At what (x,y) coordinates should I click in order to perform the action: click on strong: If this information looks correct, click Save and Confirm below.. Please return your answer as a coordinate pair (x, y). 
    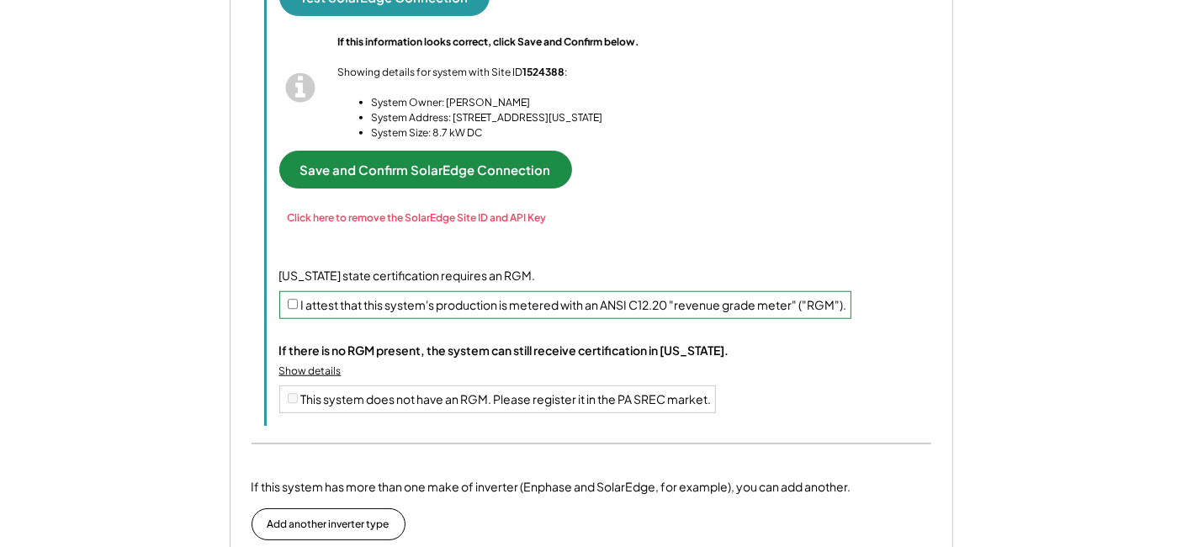
    Looking at the image, I should click on (489, 41).